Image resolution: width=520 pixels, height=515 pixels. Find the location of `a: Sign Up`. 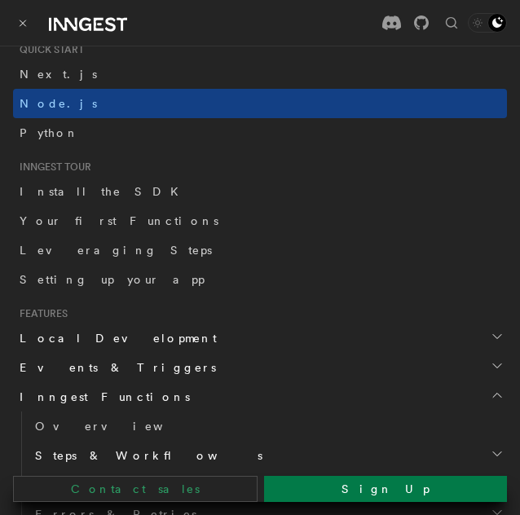

a: Sign Up is located at coordinates (385, 489).